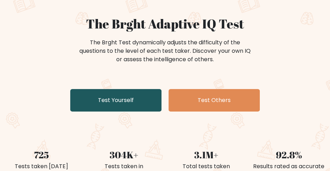  What do you see at coordinates (165, 24) in the screenshot?
I see `h1: The Brght Adaptive IQ Test` at bounding box center [165, 24].